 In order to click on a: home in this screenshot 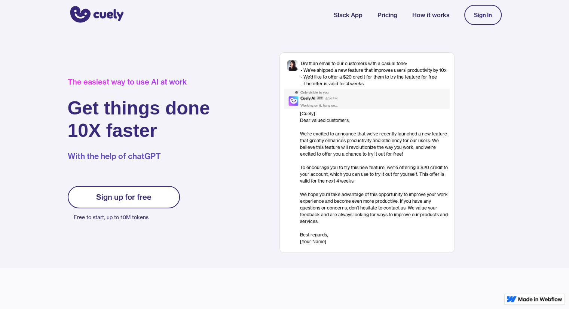, I will do `click(96, 15)`.